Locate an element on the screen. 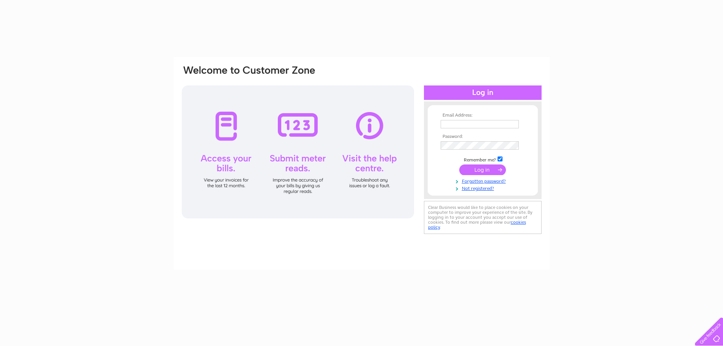  th: Password: is located at coordinates (483, 137).